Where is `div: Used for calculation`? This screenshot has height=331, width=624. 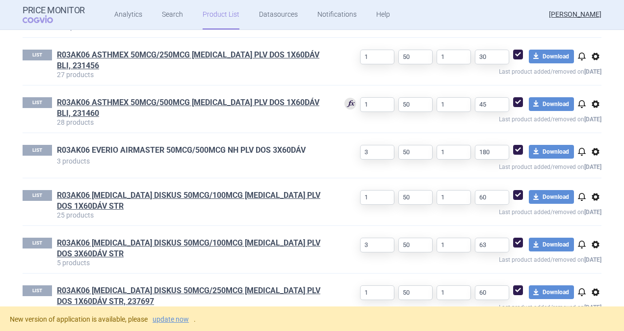
div: Used for calculation is located at coordinates (351, 104).